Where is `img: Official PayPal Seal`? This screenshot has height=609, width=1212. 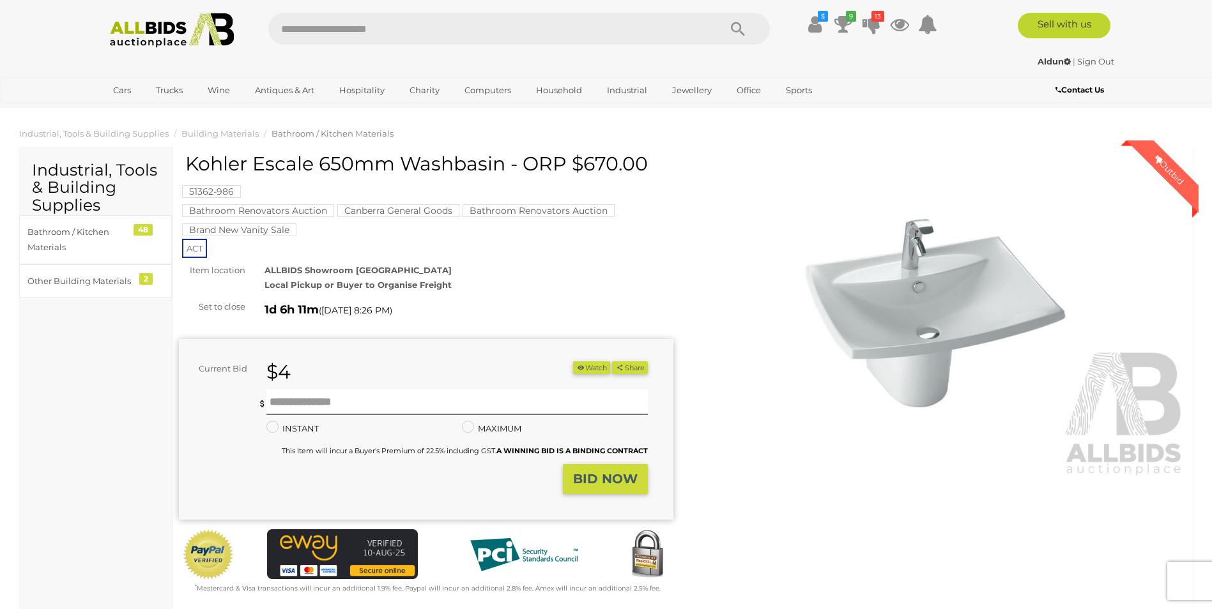 img: Official PayPal Seal is located at coordinates (208, 555).